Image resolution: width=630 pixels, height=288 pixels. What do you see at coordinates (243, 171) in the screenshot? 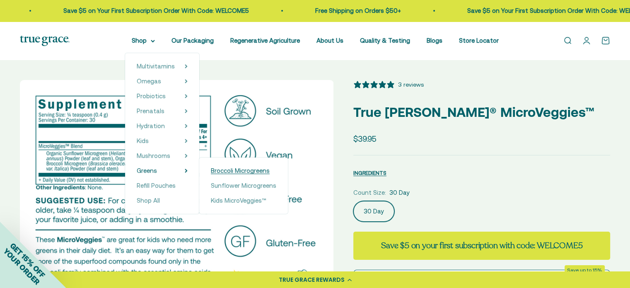
I see `a: Broccoli Microgreens` at bounding box center [243, 171].